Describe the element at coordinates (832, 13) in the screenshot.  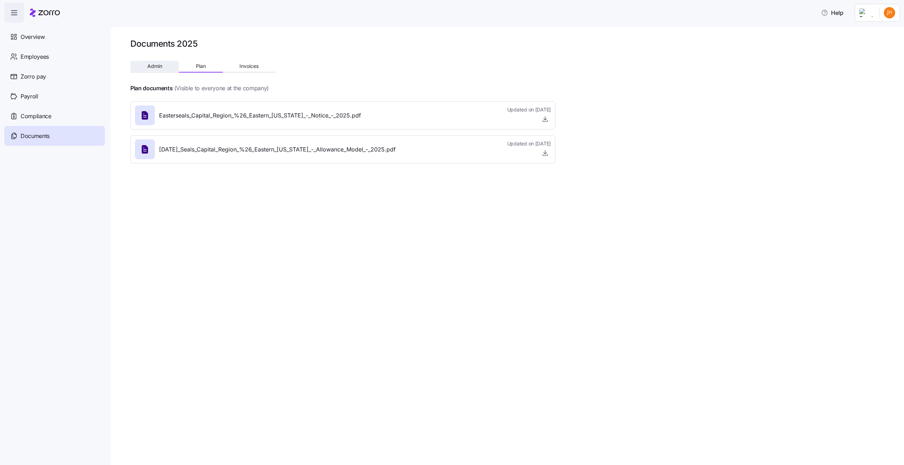
I see `button: Help` at that location.